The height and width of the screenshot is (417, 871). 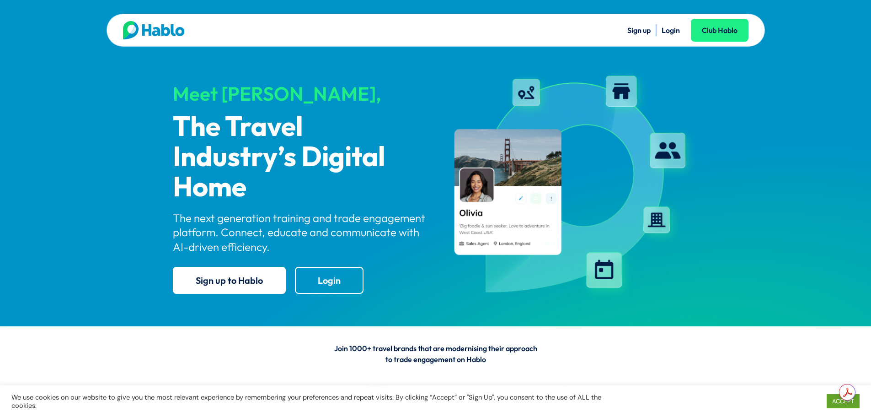 I want to click on img: hablo-profile-image, so click(x=571, y=185).